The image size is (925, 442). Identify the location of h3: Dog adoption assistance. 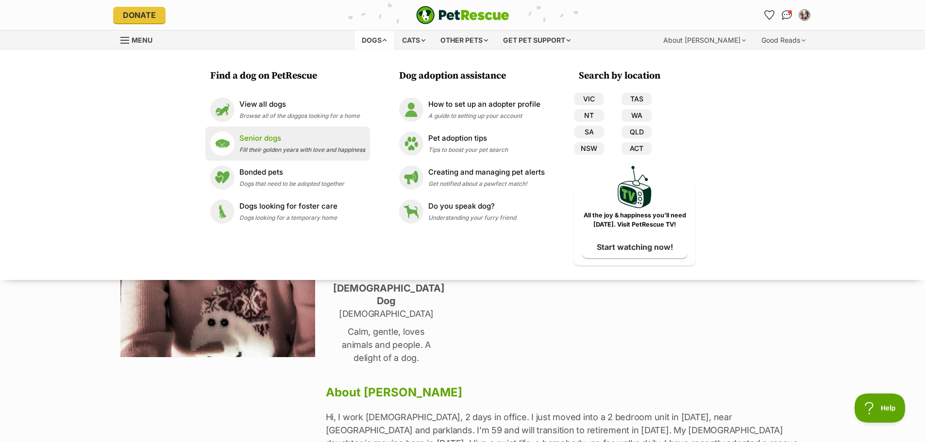
(474, 76).